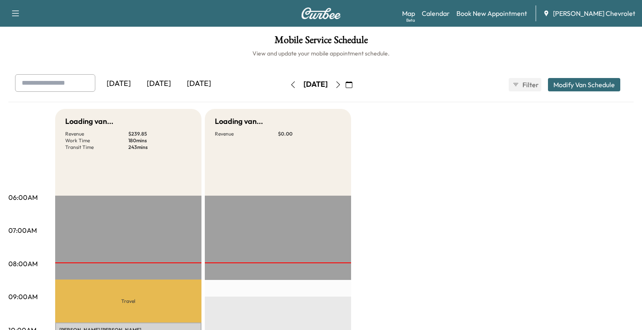  What do you see at coordinates (584, 85) in the screenshot?
I see `button: Modify Van Schedule` at bounding box center [584, 85].